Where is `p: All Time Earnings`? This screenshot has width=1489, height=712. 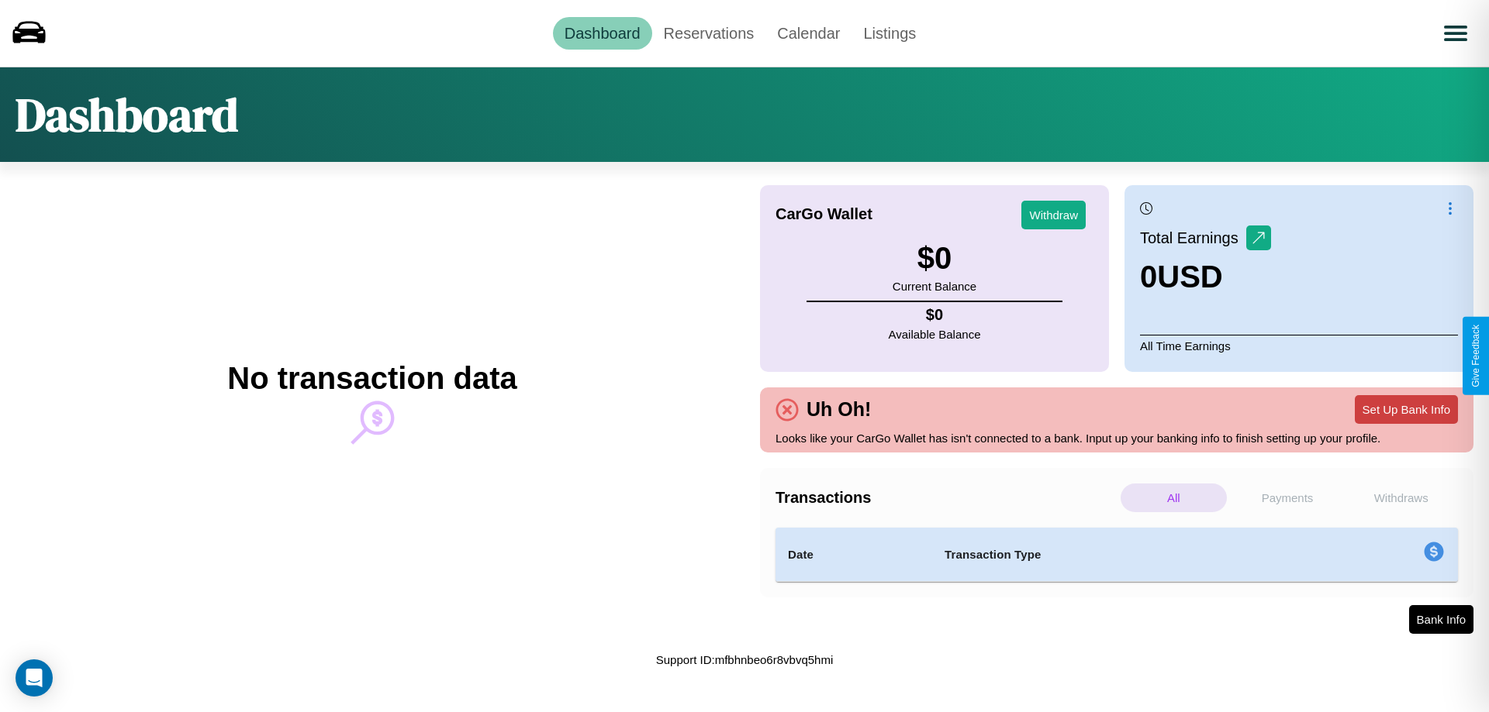
p: All Time Earnings is located at coordinates (1299, 346).